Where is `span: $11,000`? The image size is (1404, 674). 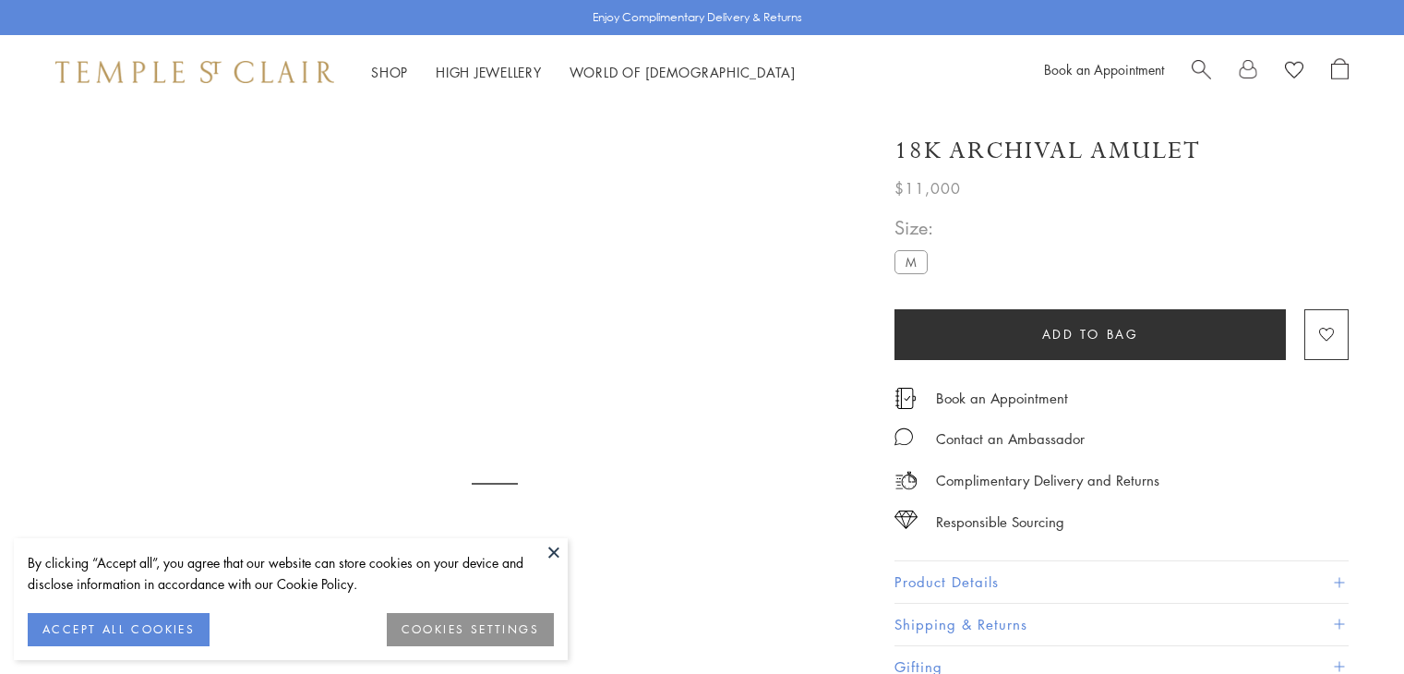
span: $11,000 is located at coordinates (928, 188).